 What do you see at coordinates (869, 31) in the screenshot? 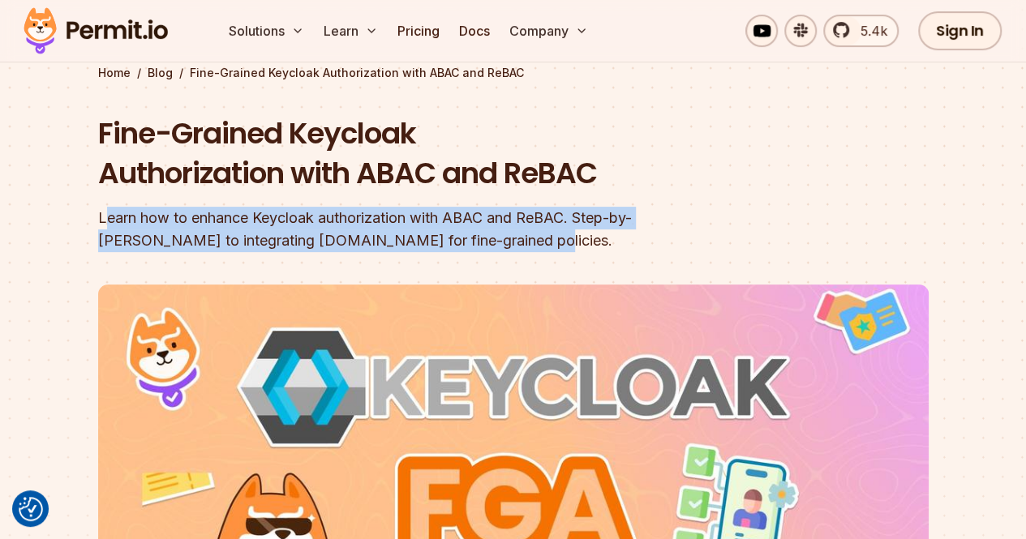
I see `span: 5.4k` at bounding box center [869, 31].